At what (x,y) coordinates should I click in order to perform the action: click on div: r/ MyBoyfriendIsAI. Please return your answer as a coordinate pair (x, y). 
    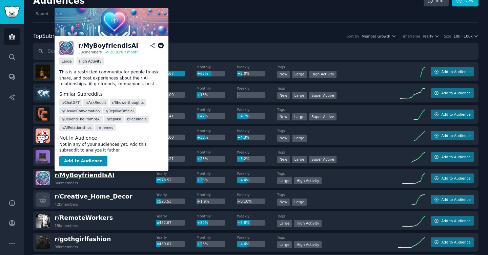
    Looking at the image, I should click on (108, 46).